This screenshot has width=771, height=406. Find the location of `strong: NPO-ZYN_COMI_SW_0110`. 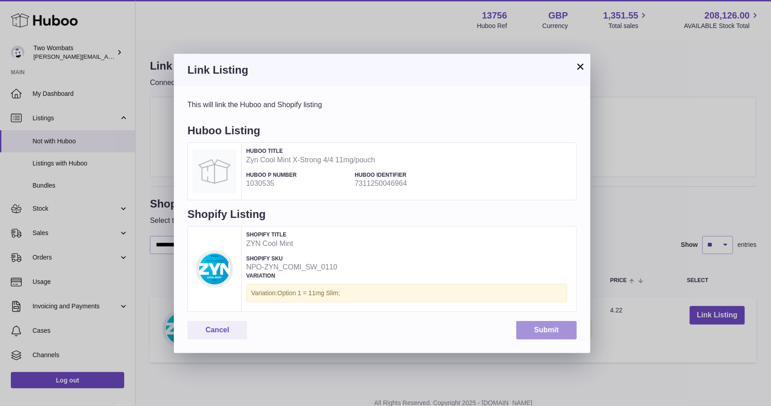

strong: NPO-ZYN_COMI_SW_0110 is located at coordinates (298, 267).